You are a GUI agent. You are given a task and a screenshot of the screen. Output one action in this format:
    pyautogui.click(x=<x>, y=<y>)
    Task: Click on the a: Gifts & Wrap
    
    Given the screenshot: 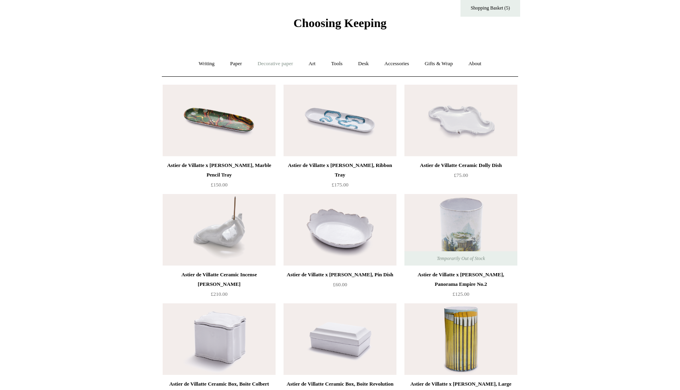 What is the action you would take?
    pyautogui.click(x=438, y=64)
    